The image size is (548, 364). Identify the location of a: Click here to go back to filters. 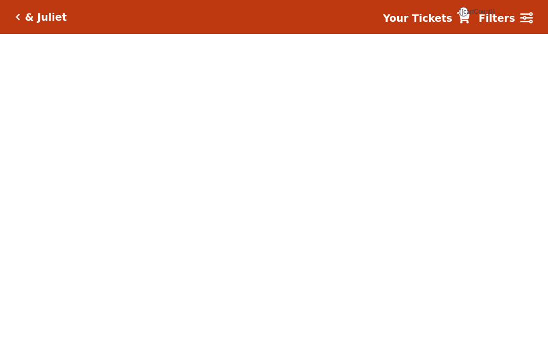
(18, 17).